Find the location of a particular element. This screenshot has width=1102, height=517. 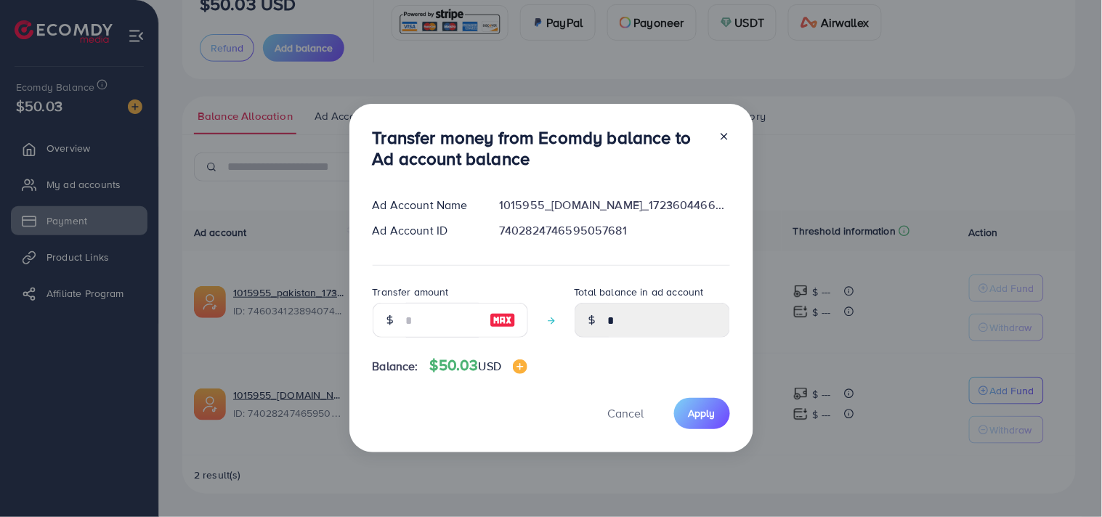

button: Apply is located at coordinates (702, 413).